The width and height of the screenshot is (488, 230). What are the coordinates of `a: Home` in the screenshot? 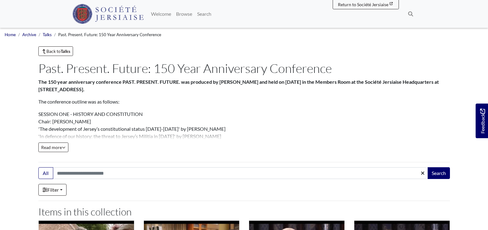 It's located at (10, 35).